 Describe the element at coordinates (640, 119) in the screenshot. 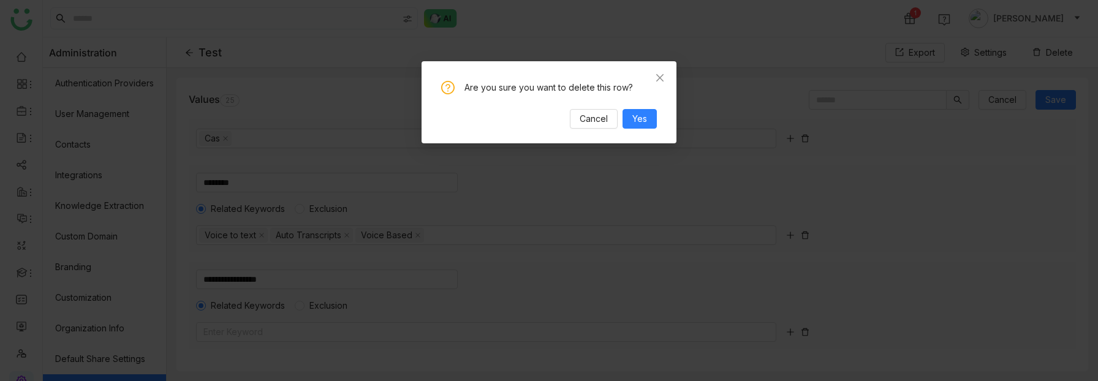

I see `button: Yes` at that location.